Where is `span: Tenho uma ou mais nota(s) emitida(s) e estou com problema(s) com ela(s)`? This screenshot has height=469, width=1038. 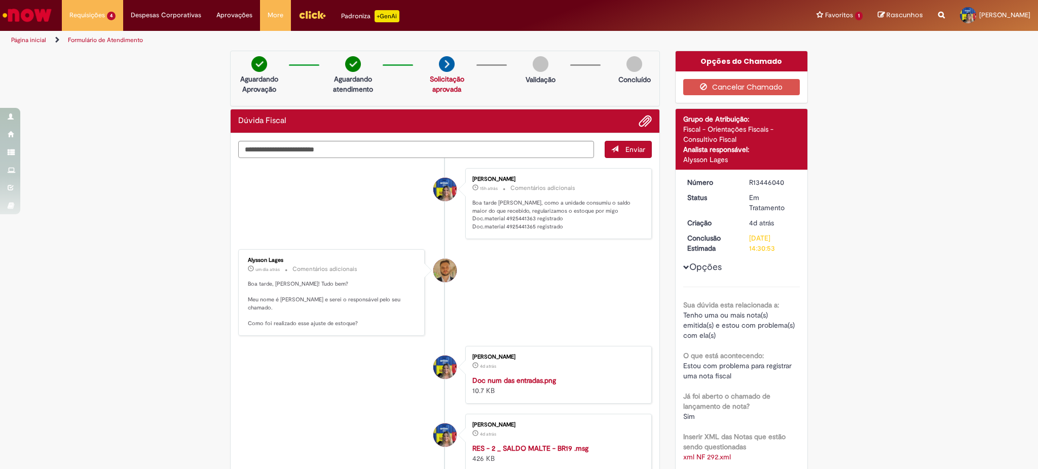
span: Tenho uma ou mais nota(s) emitida(s) e estou com problema(s) com ela(s) is located at coordinates (740, 325).